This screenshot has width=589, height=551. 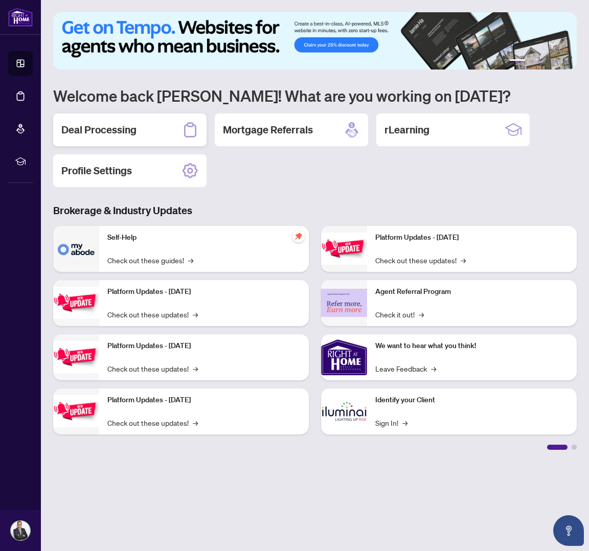 I want to click on p: We want to hear what you think!, so click(x=472, y=346).